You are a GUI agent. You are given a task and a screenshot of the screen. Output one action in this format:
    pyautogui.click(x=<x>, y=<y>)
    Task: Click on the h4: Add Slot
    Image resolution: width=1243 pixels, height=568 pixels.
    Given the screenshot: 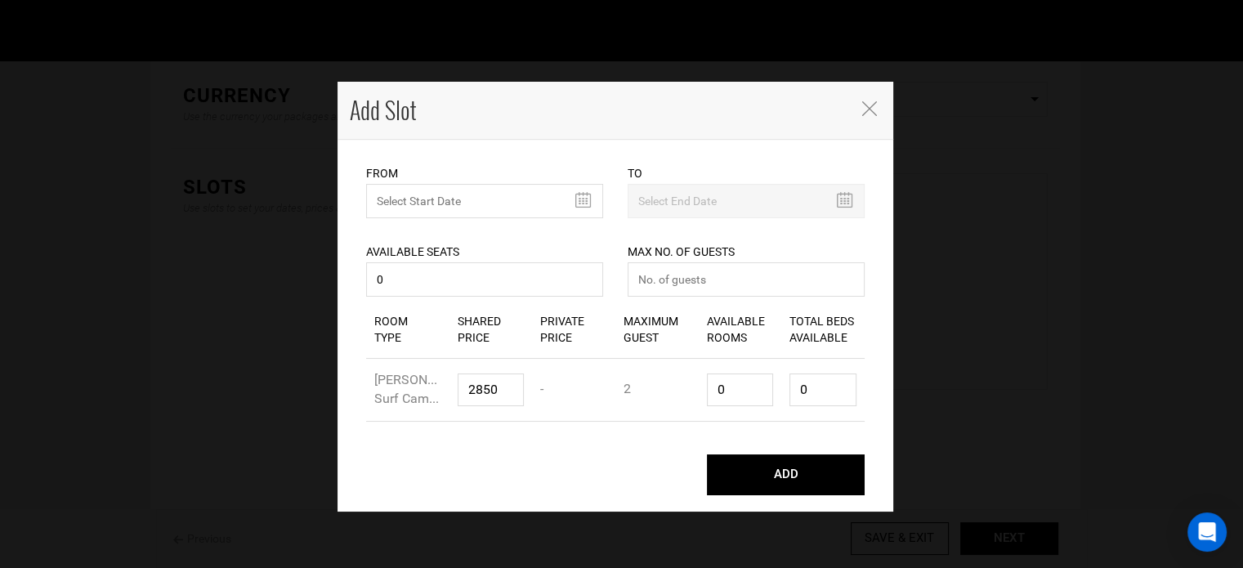 What is the action you would take?
    pyautogui.click(x=597, y=110)
    